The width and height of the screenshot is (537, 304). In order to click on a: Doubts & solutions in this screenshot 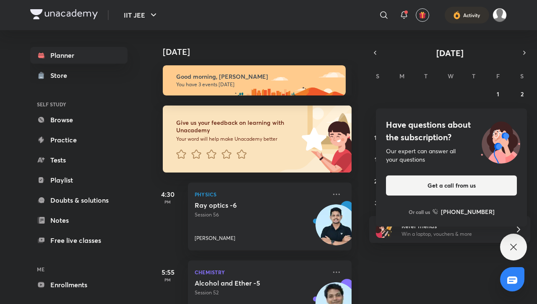, I will do `click(79, 200)`.